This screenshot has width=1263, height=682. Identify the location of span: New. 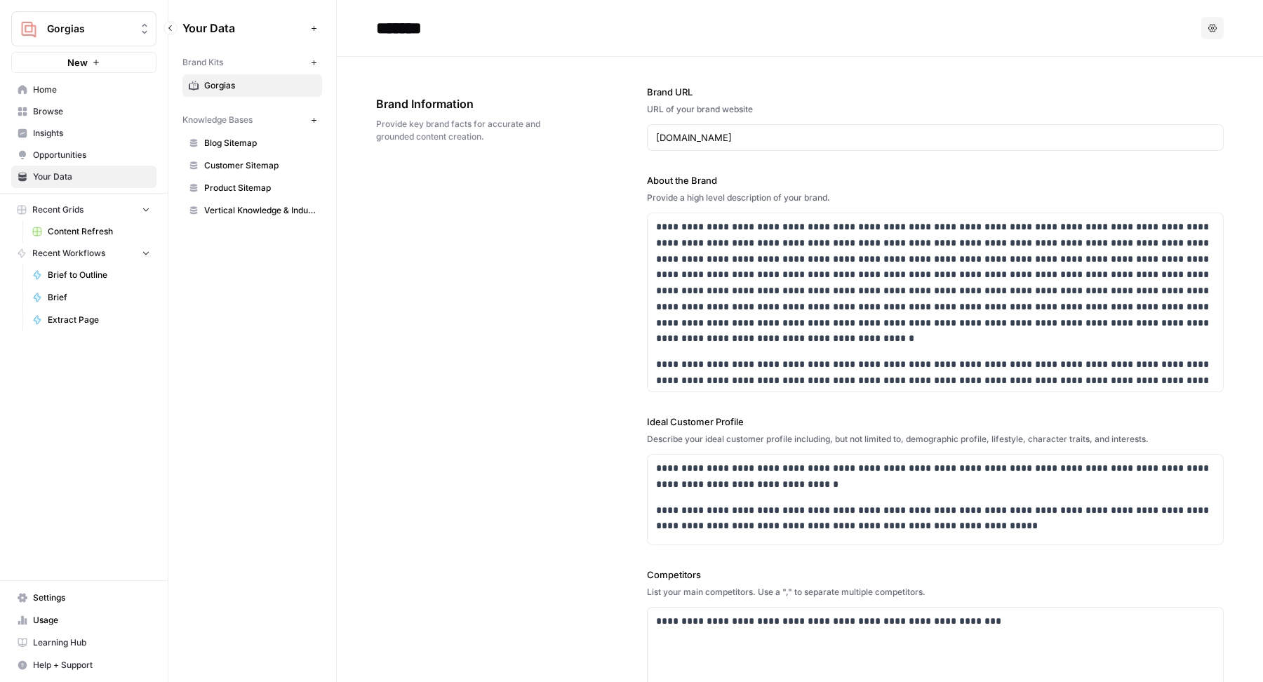
(77, 62).